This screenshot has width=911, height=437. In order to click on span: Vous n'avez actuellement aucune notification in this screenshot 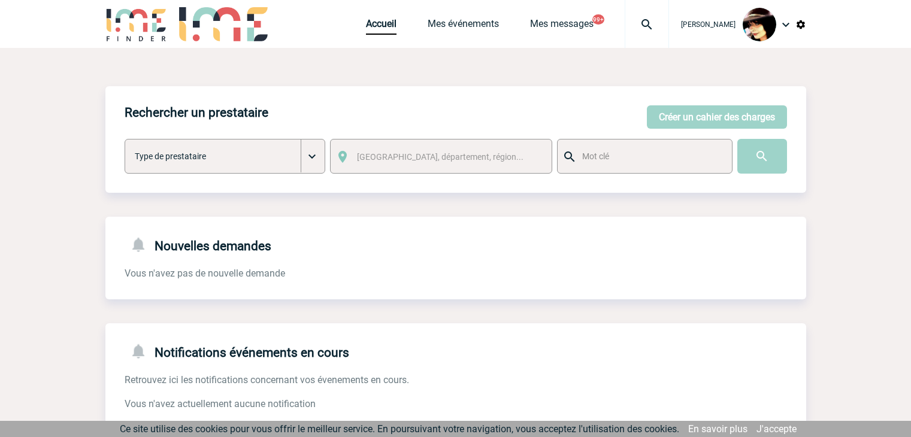, I will do `click(220, 404)`.